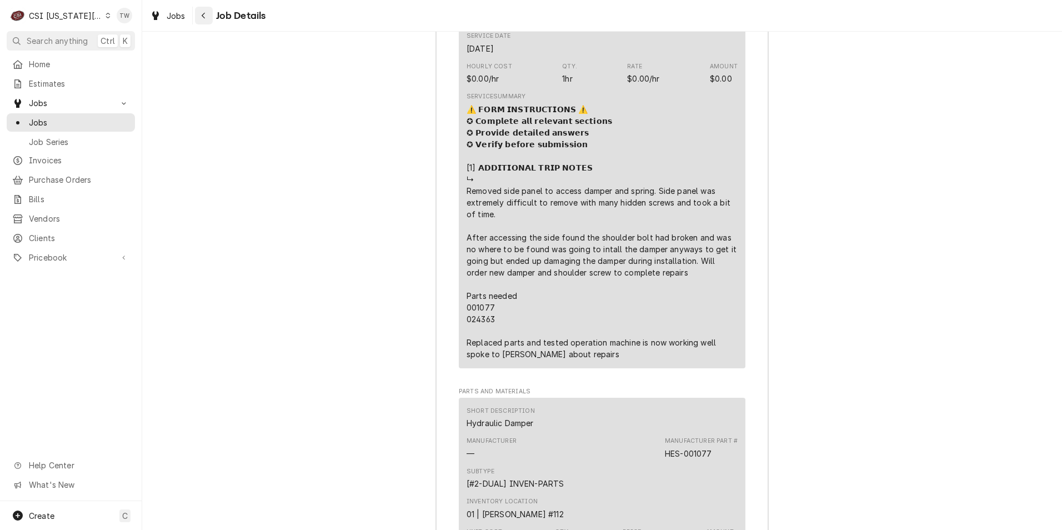 This screenshot has width=1062, height=530. I want to click on a: Go to Pricebook, so click(71, 257).